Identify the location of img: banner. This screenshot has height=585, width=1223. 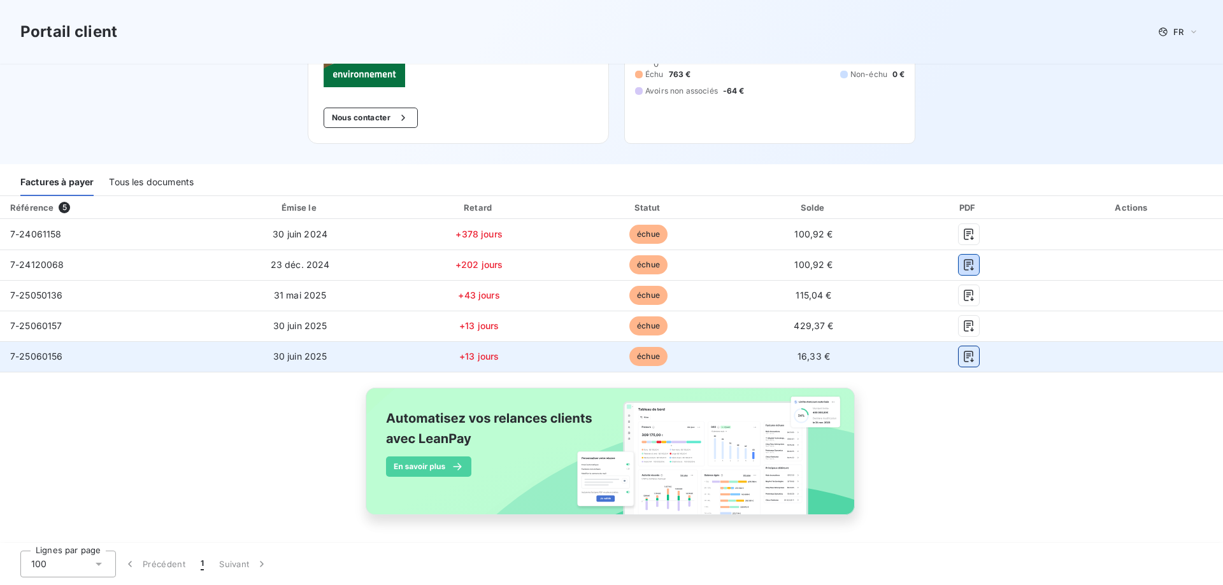
(611, 459).